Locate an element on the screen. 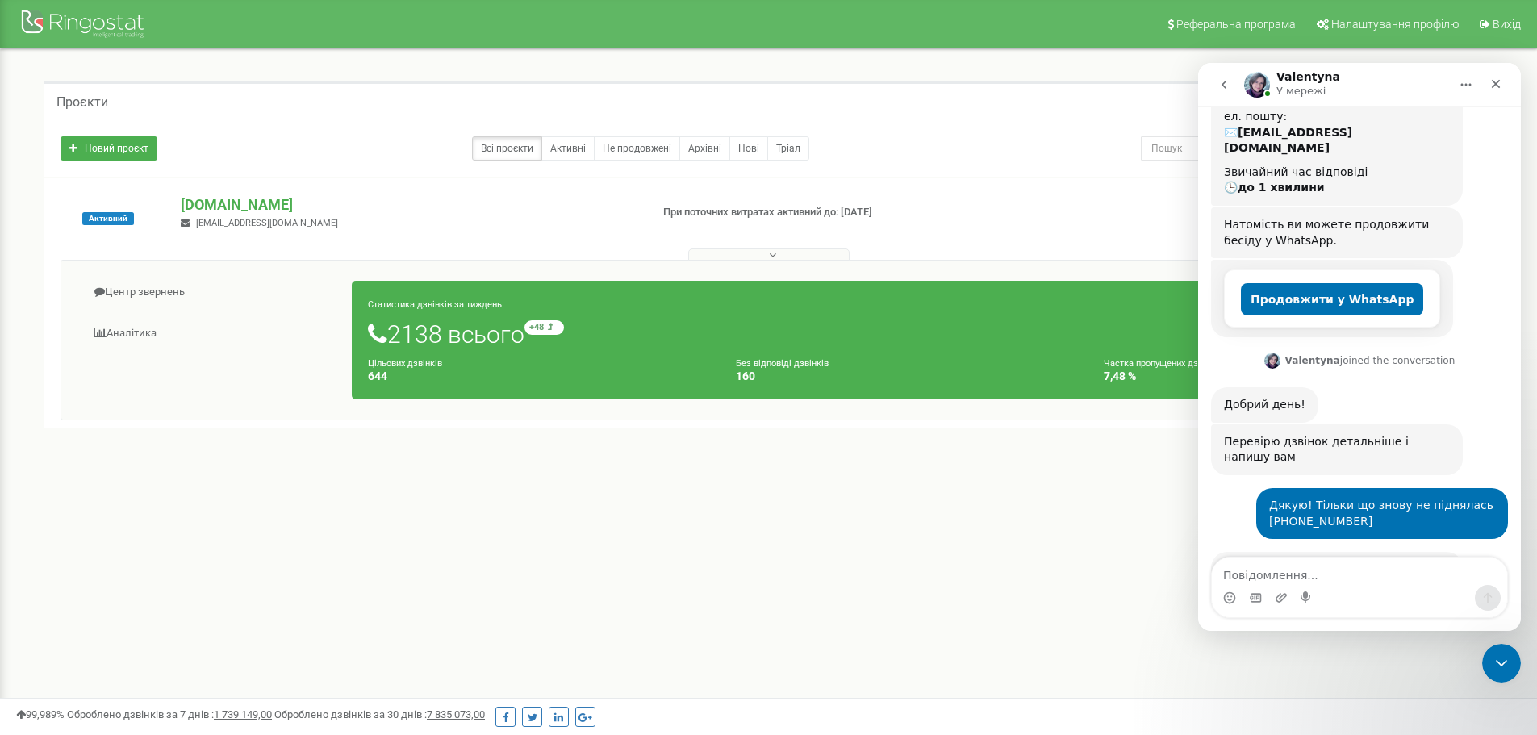 This screenshot has width=1537, height=735. p: У мережі is located at coordinates (102, 28).